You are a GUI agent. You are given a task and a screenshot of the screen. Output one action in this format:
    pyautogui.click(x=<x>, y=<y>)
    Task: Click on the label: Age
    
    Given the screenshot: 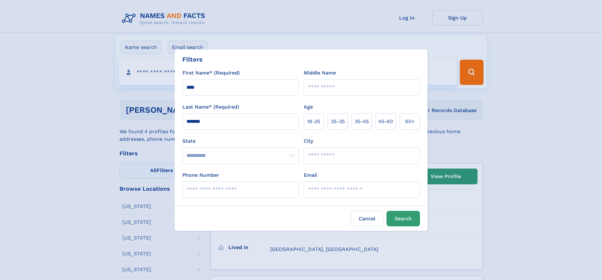 What is the action you would take?
    pyautogui.click(x=308, y=107)
    